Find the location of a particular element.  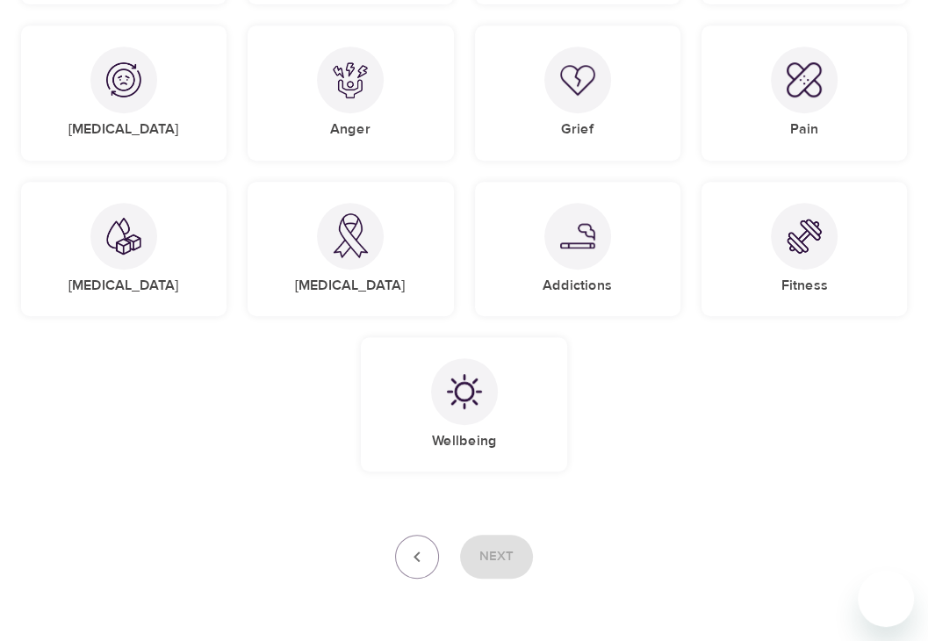

h5: Wellbeing is located at coordinates (464, 441).